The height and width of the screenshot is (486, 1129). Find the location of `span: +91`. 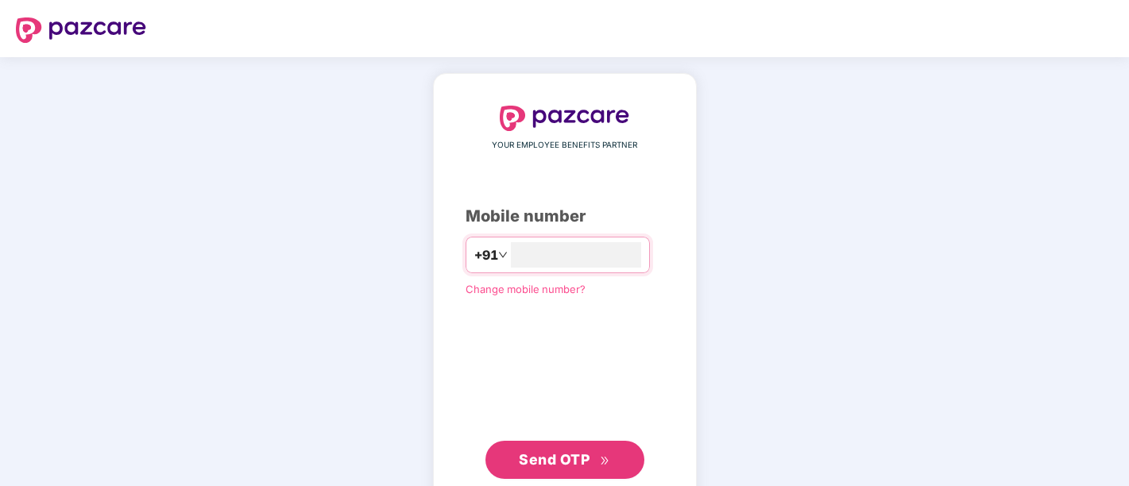

span: +91 is located at coordinates (486, 255).